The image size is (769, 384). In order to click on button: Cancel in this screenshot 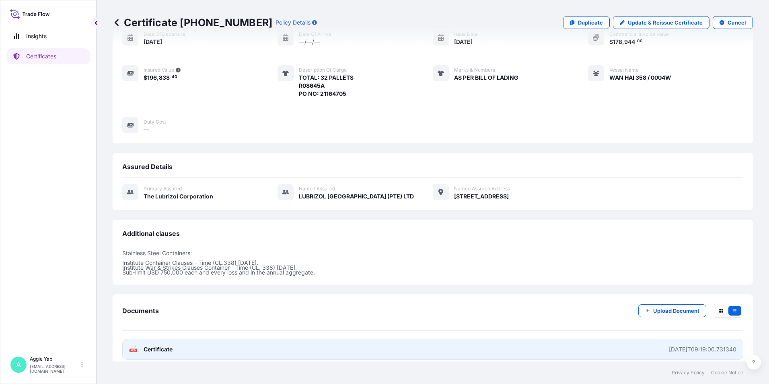, I will do `click(733, 23)`.